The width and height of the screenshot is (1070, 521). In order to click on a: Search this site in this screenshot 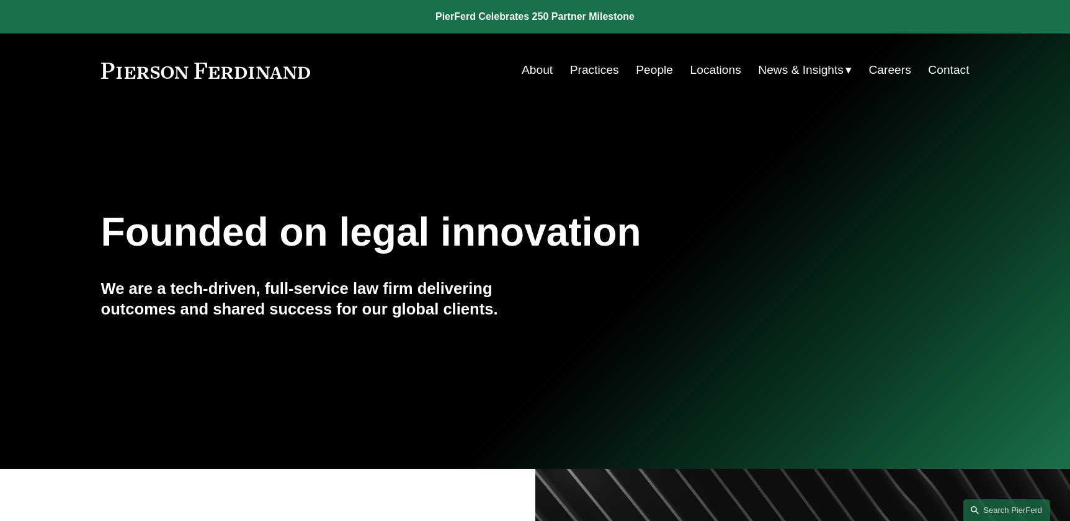, I will do `click(1007, 510)`.